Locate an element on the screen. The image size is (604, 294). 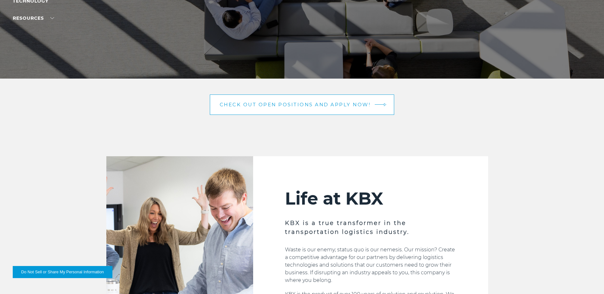
img: arrow is located at coordinates (385, 105).